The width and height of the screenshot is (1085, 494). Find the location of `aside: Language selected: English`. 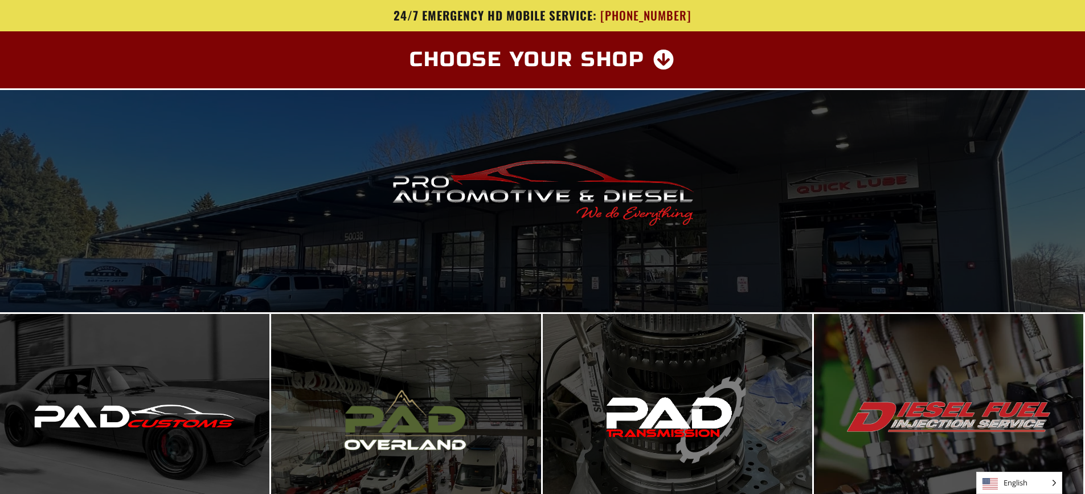

aside: Language selected: English is located at coordinates (1019, 482).